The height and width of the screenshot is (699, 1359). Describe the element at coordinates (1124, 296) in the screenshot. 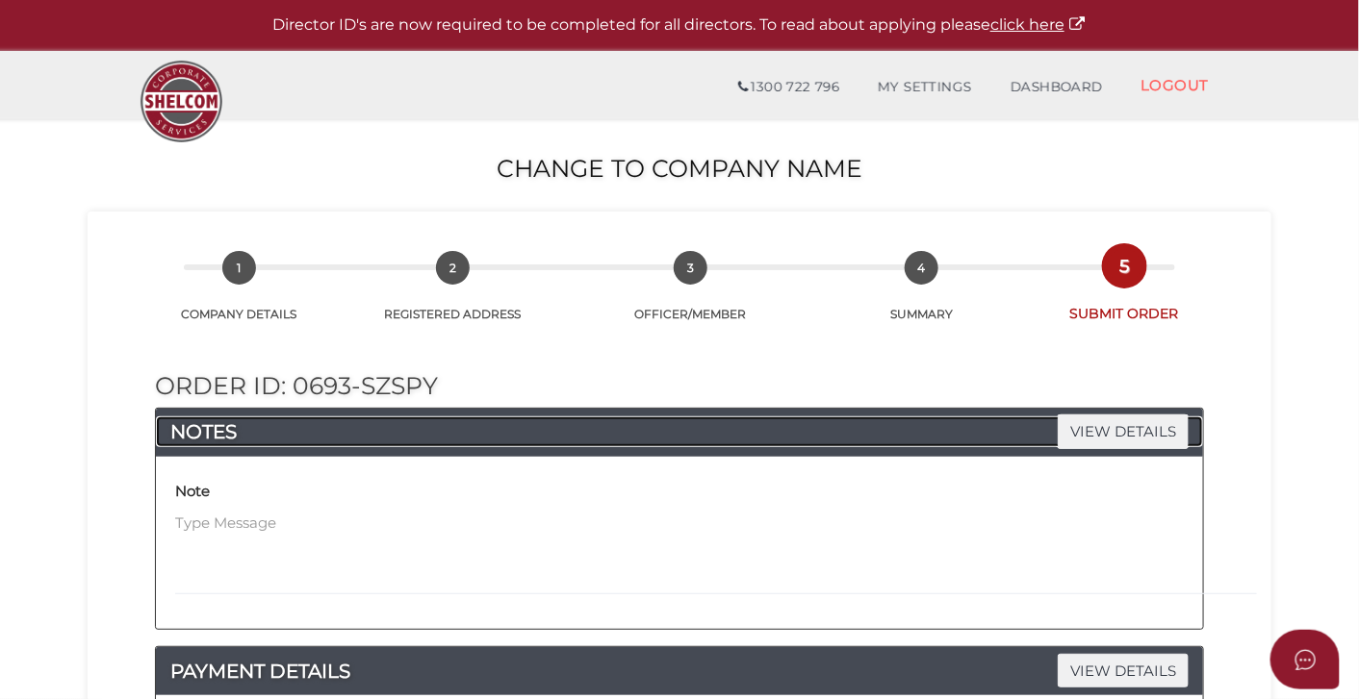

I see `a: 5SUBMIT ORDER` at that location.